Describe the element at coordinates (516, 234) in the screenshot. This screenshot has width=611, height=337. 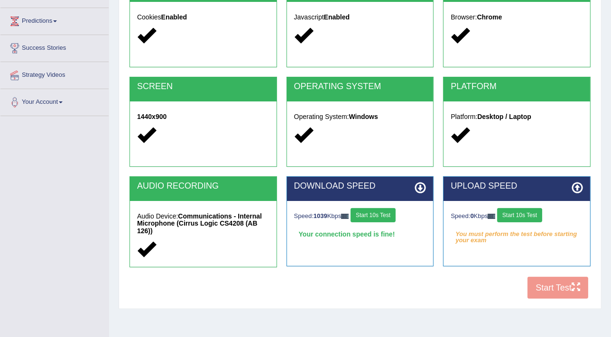
I see `em: You must perform the test before starting your exam` at that location.